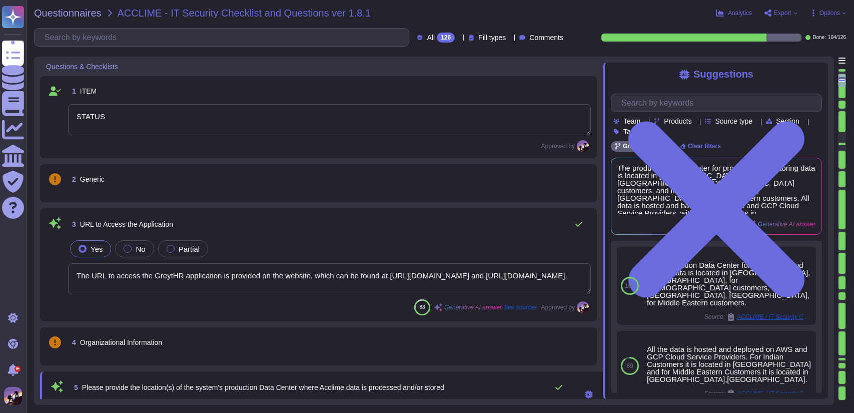 This screenshot has height=413, width=854. What do you see at coordinates (431, 38) in the screenshot?
I see `span: All` at bounding box center [431, 38].